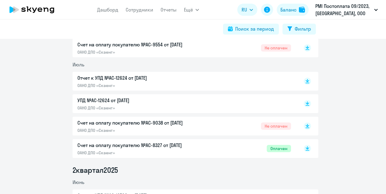 The width and height of the screenshot is (386, 194). I want to click on a: Сотрудники, so click(139, 10).